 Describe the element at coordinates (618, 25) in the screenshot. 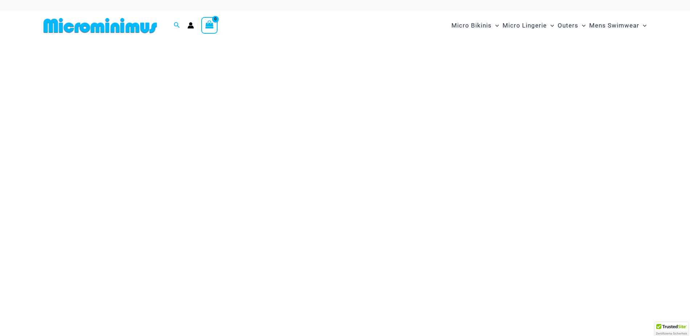

I see `a: Mens SwimwearMenu ToggleMenu Toggle` at that location.